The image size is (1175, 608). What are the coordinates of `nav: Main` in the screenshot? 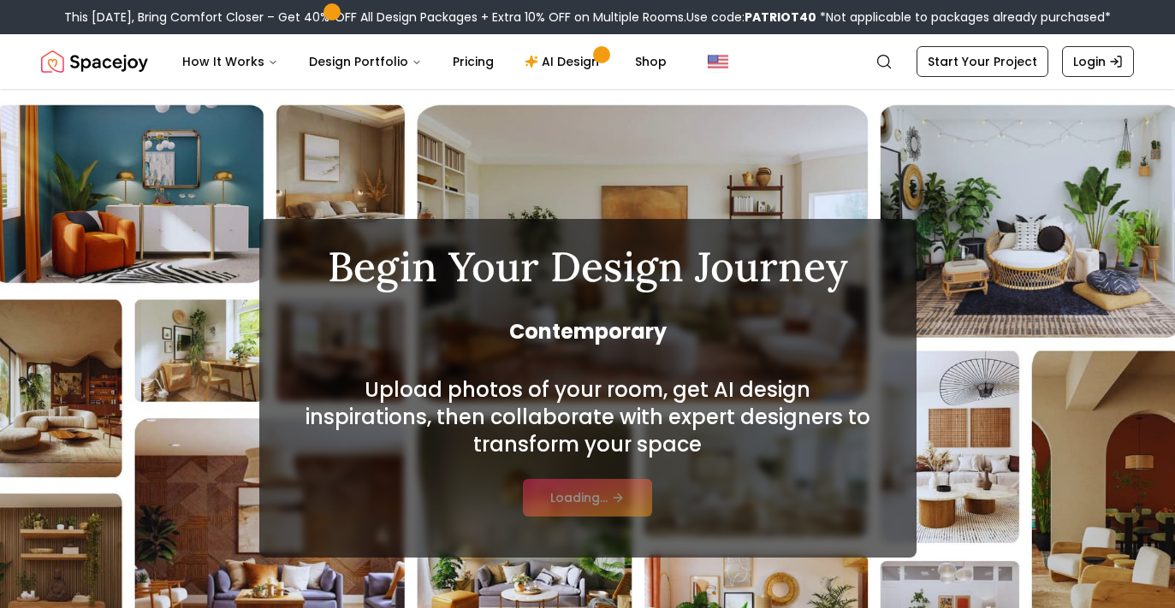 It's located at (424, 62).